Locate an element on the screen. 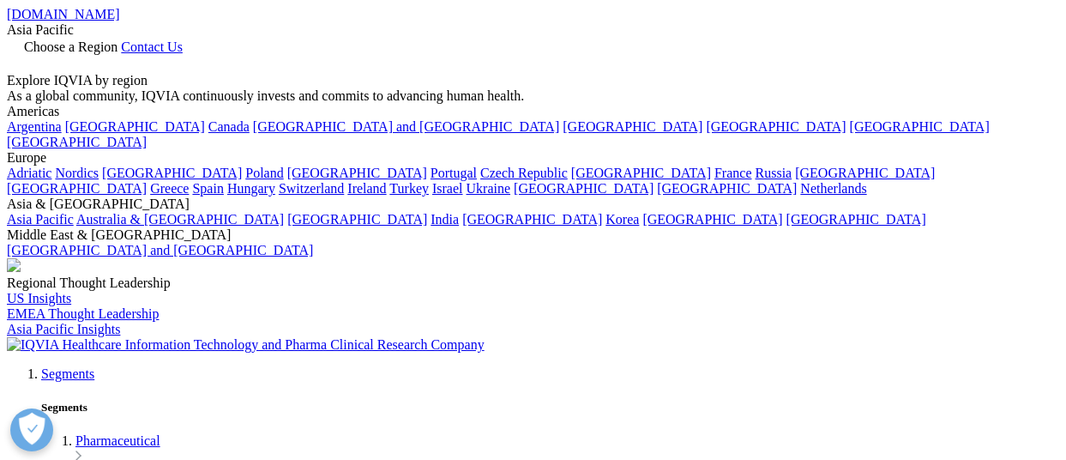 The image size is (1066, 460). a: Asia Pacific is located at coordinates (40, 219).